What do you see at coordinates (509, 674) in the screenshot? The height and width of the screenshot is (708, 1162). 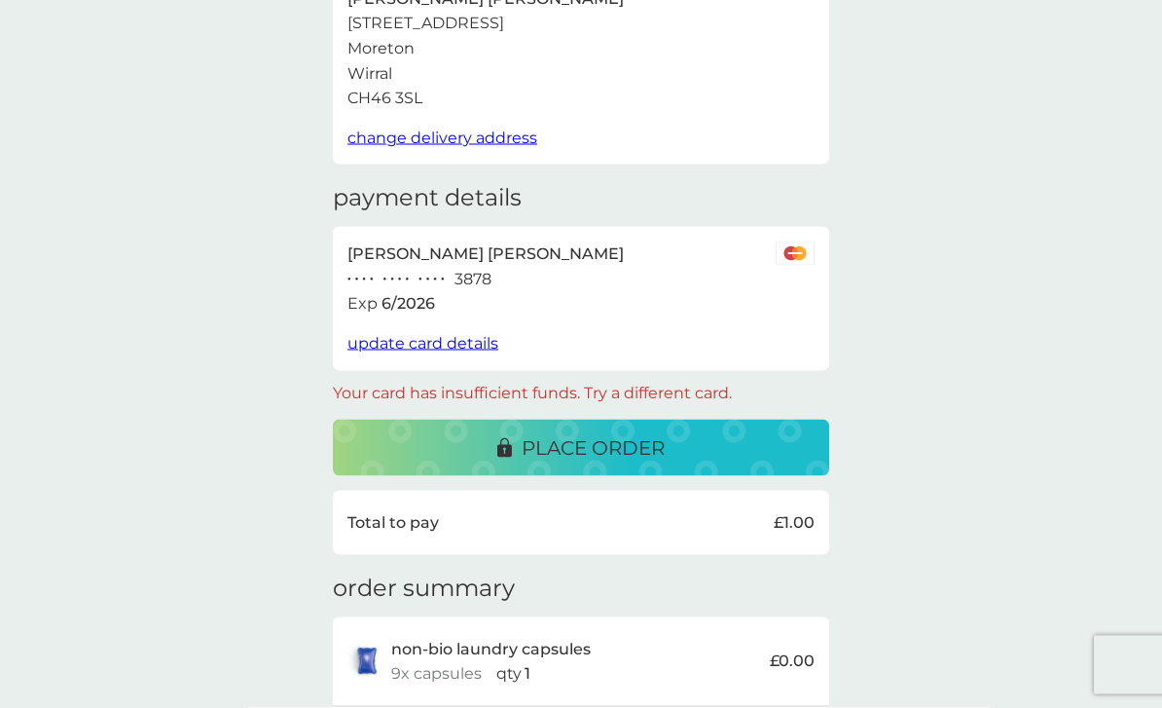 I see `p: qty` at bounding box center [509, 674].